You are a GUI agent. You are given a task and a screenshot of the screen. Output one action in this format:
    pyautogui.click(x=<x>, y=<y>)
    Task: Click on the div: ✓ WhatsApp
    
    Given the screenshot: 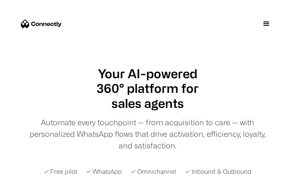 What is the action you would take?
    pyautogui.click(x=104, y=172)
    